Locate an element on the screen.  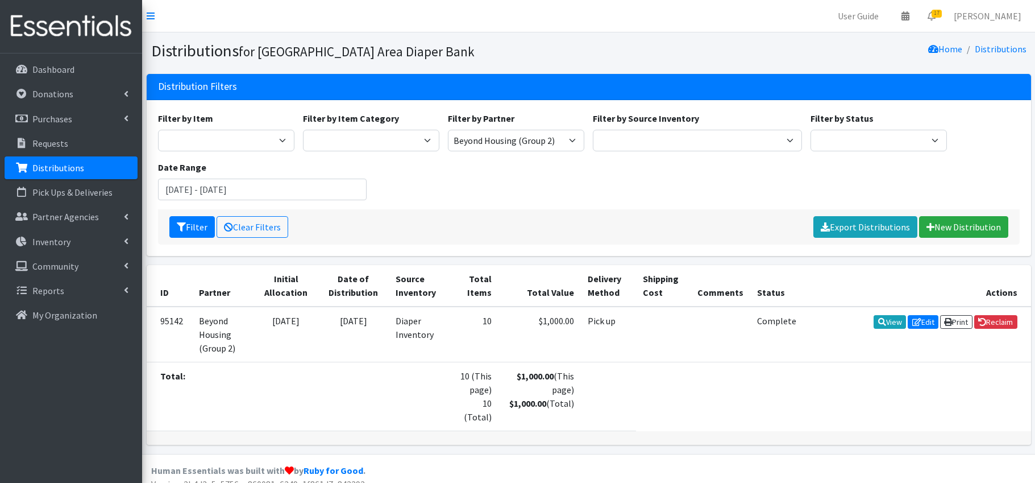
p: Reports is located at coordinates (48, 290).